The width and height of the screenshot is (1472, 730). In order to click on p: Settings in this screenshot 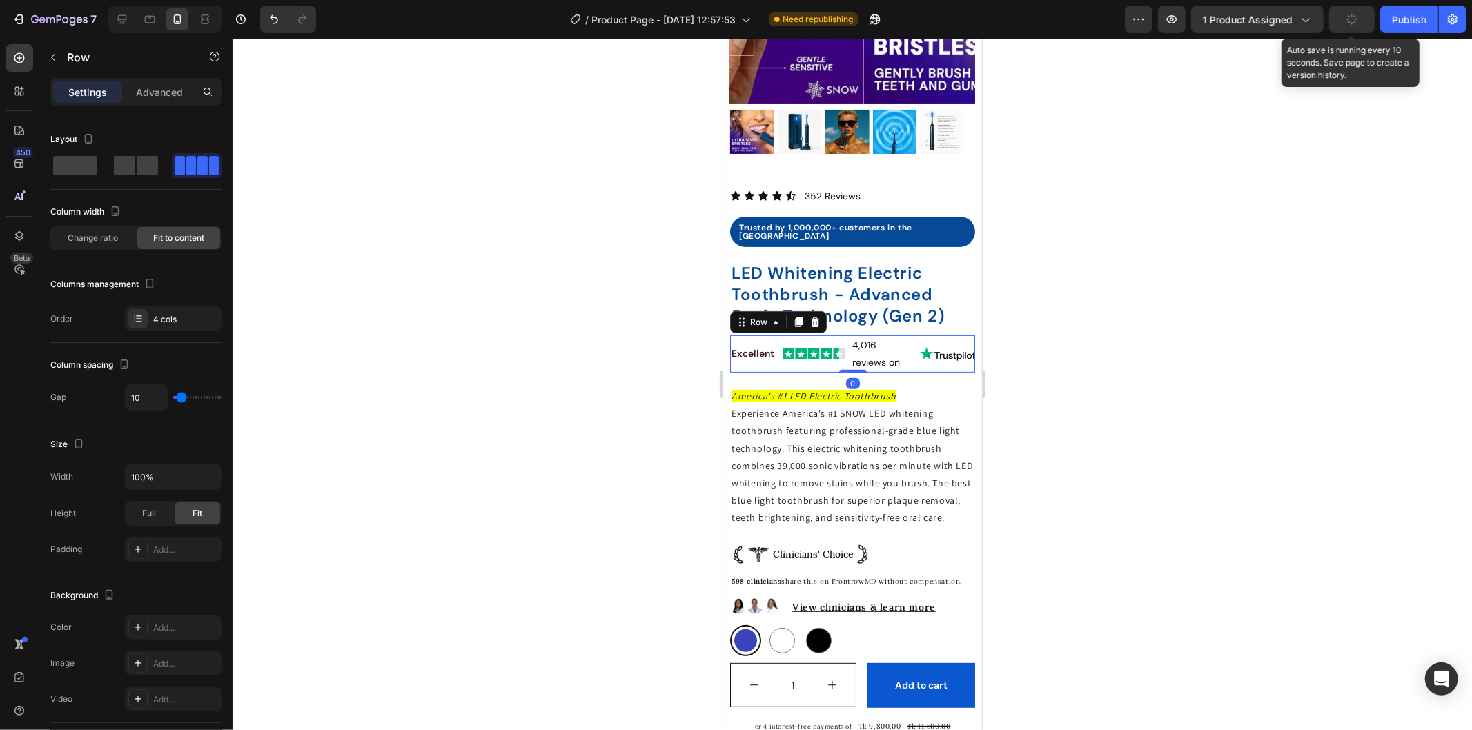, I will do `click(88, 92)`.